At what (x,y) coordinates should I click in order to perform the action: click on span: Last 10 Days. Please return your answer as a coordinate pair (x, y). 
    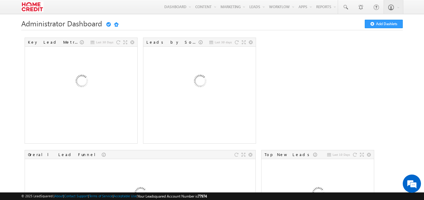
    Looking at the image, I should click on (341, 155).